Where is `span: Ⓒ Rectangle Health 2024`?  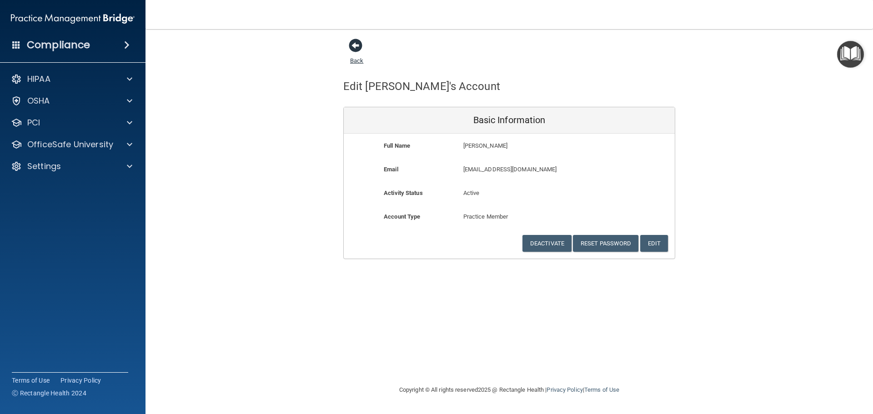 span: Ⓒ Rectangle Health 2024 is located at coordinates (49, 393).